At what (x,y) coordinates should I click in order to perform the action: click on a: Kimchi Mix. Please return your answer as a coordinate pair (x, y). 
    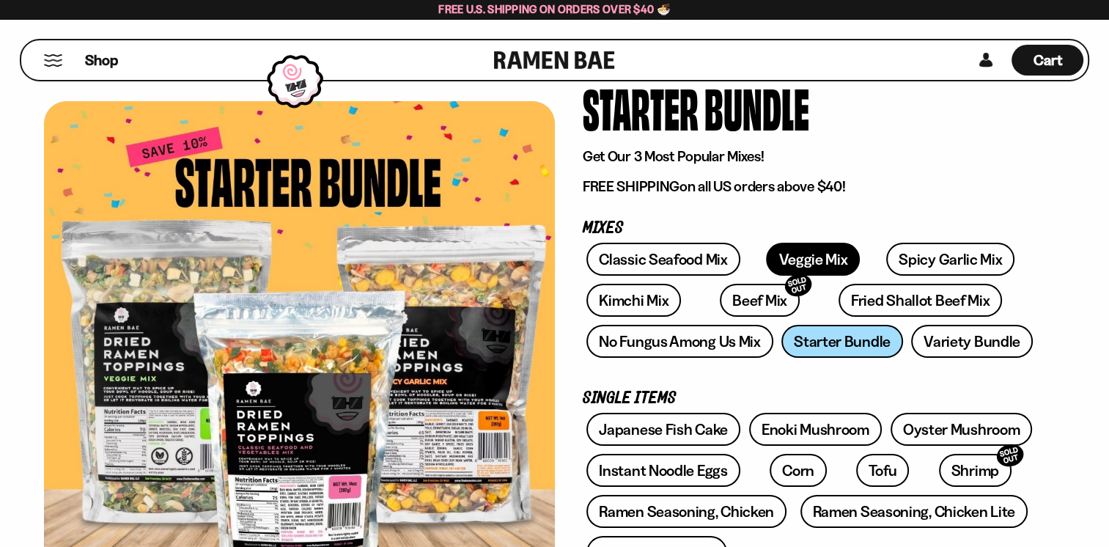
    Looking at the image, I should click on (633, 300).